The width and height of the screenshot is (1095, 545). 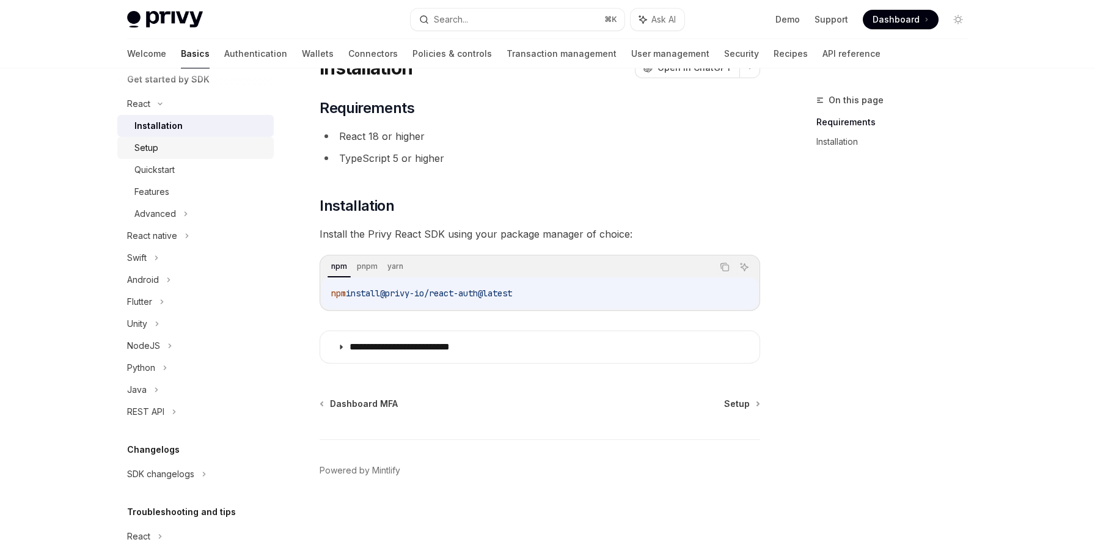 What do you see at coordinates (958, 20) in the screenshot?
I see `button: Toggle dark mode` at bounding box center [958, 20].